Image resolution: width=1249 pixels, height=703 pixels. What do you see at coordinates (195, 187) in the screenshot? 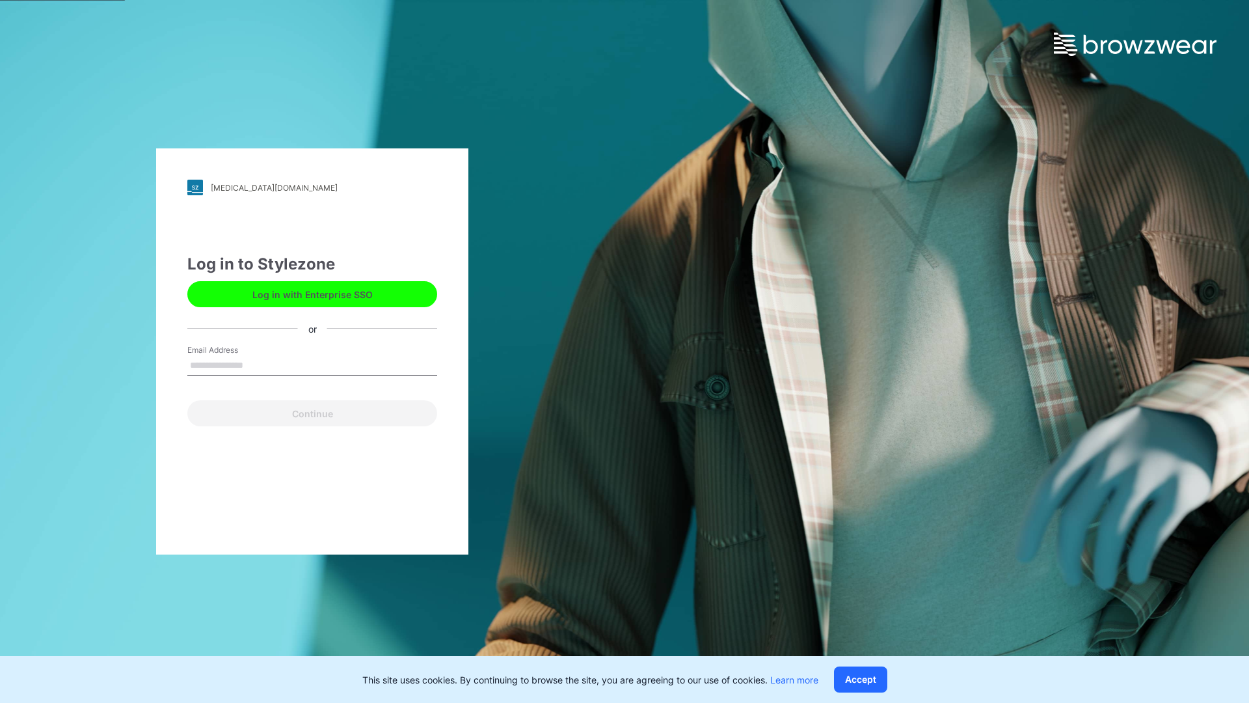
I see `img: stylezone-logo.562084cfcfab977791bfbf7441f1a819.svg` at bounding box center [195, 187].